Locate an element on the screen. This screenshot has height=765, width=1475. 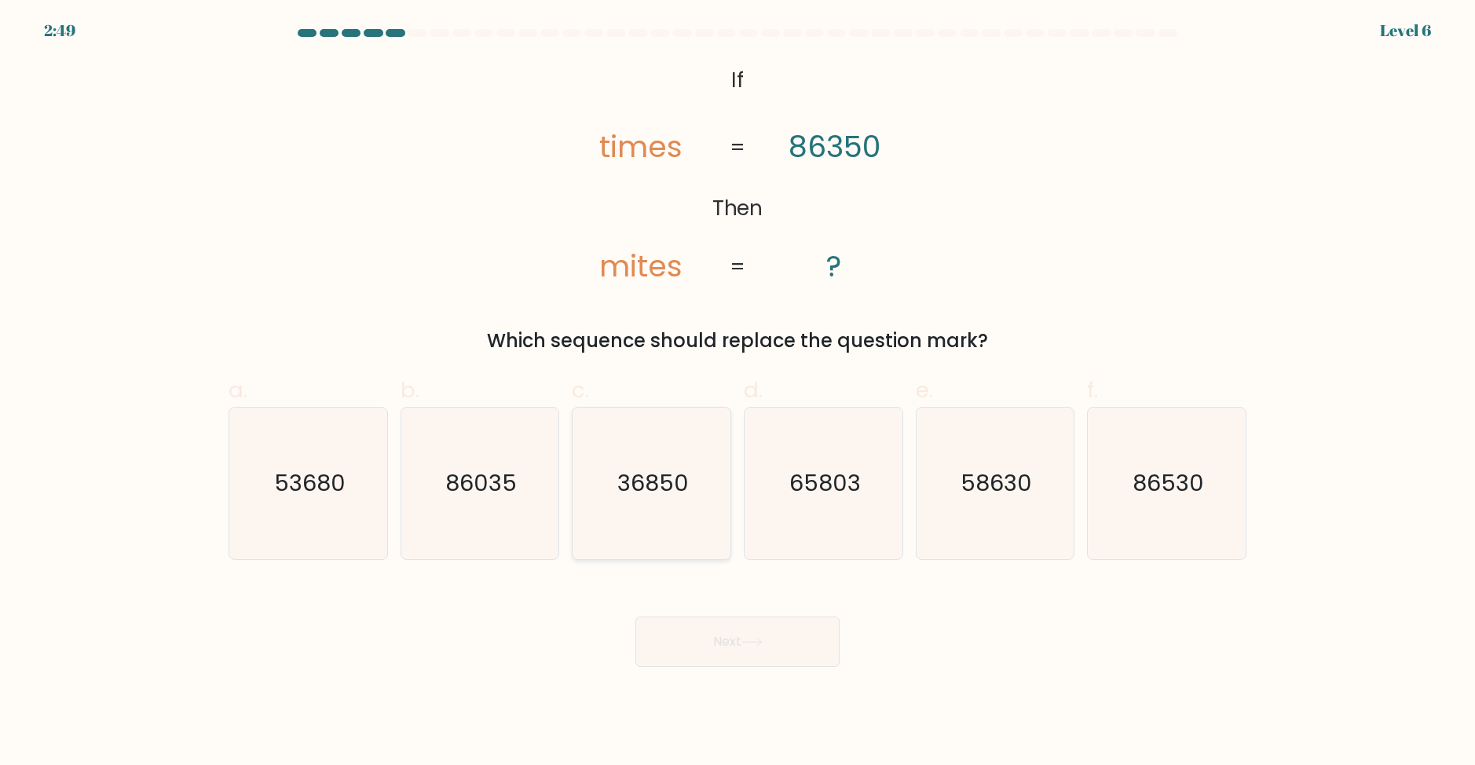
text: 58630 is located at coordinates (996, 483).